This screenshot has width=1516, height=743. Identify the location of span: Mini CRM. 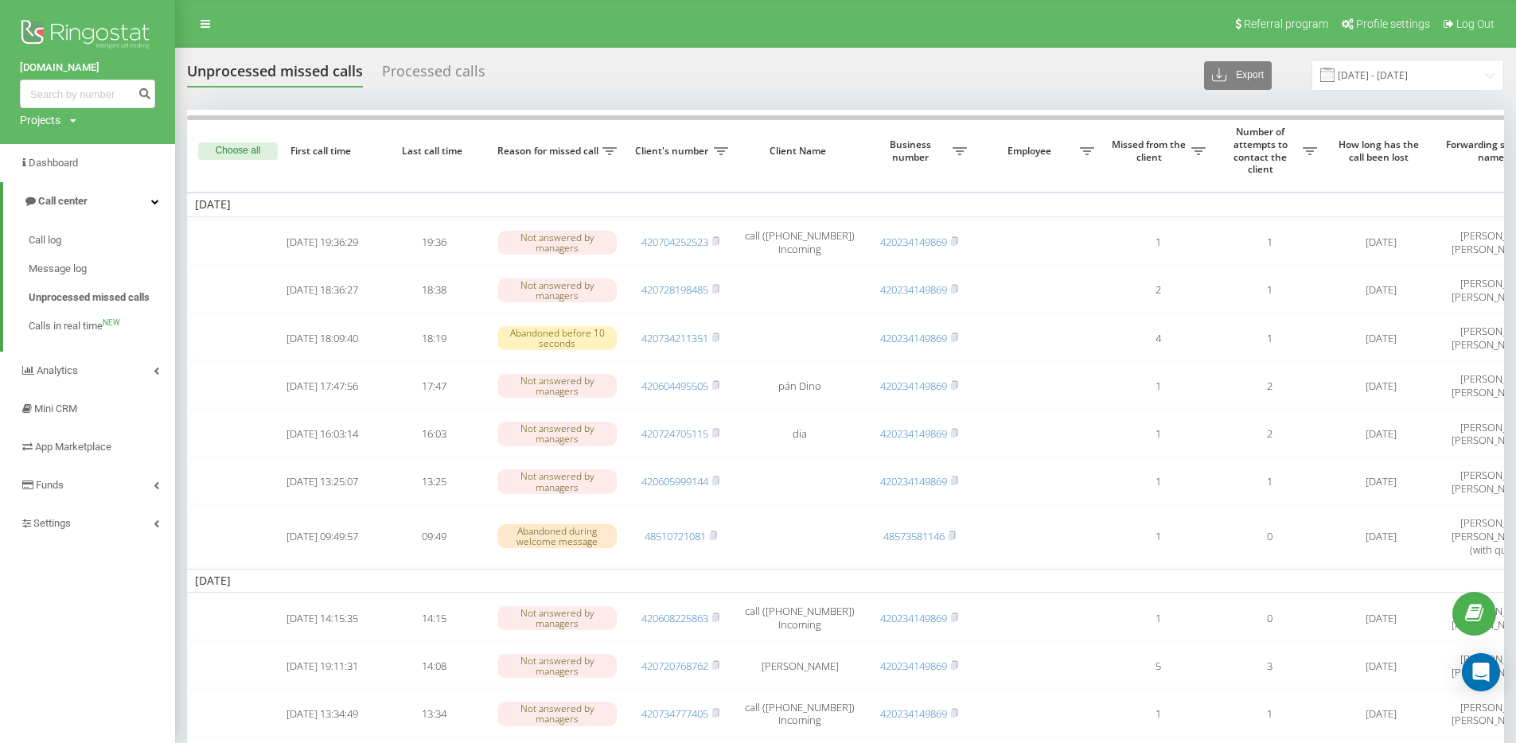
(56, 408).